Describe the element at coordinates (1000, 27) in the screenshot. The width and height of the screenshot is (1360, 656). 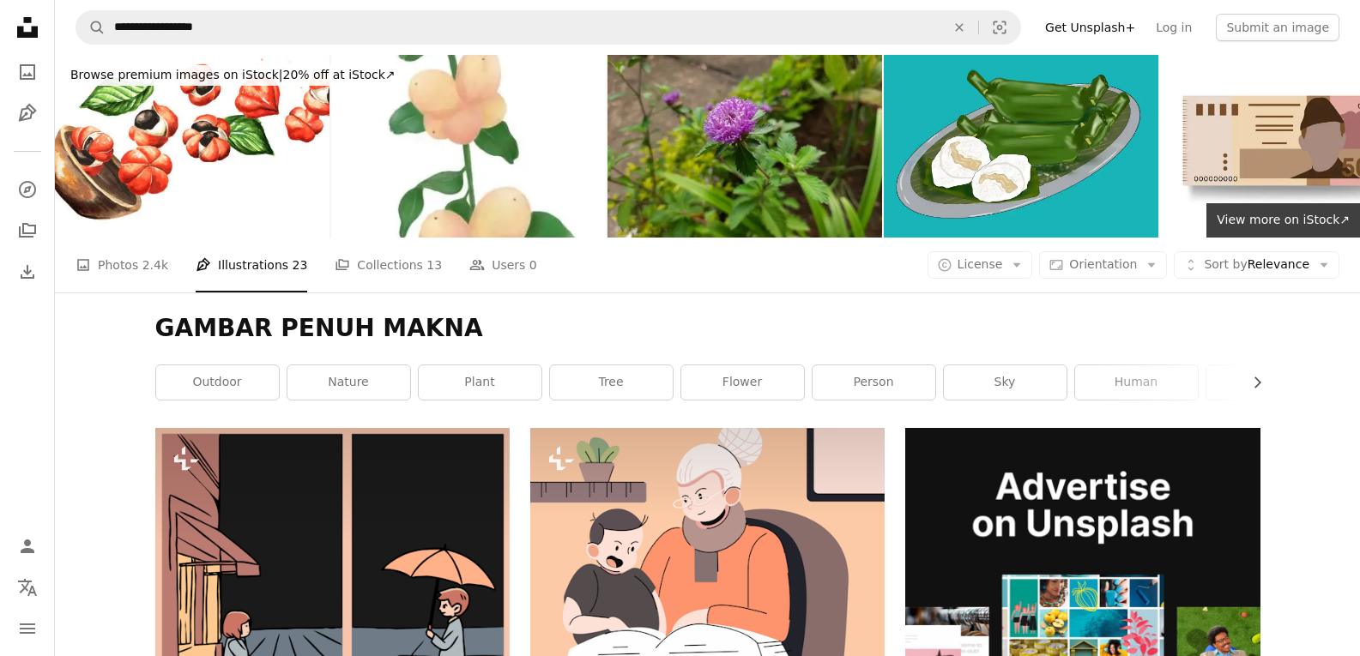
I see `button: Visual search` at that location.